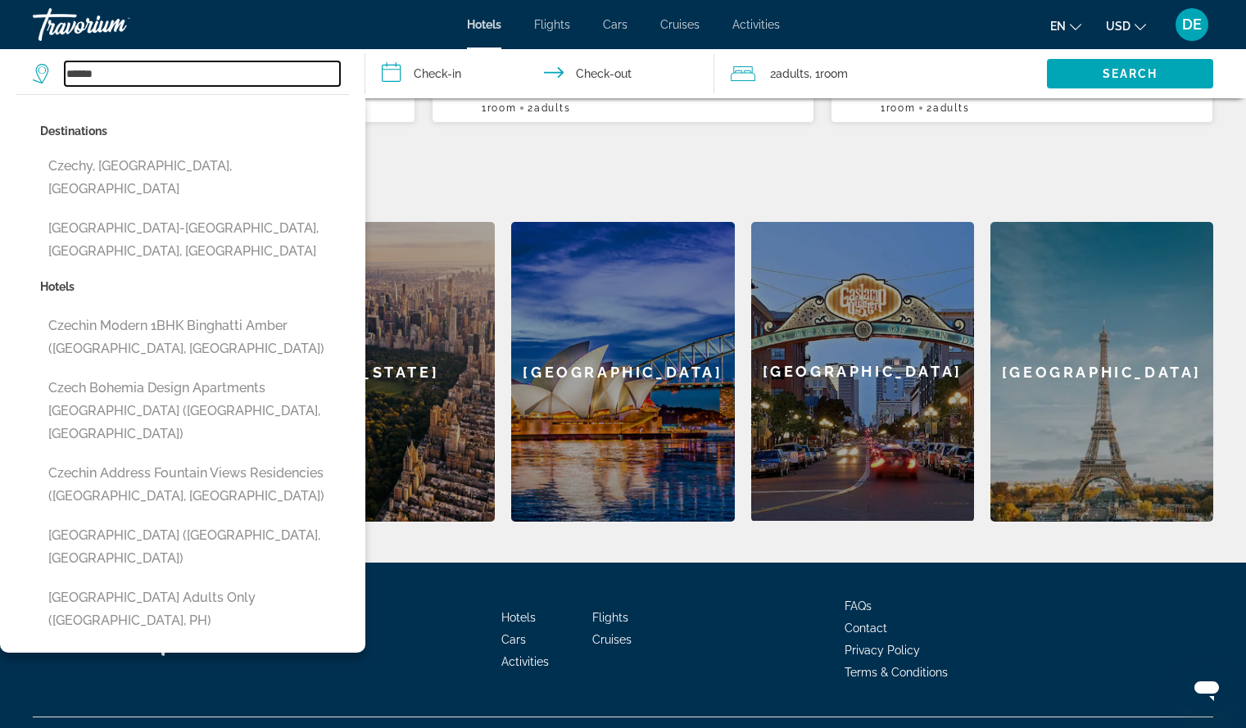 The image size is (1246, 728). I want to click on span: Terms & Conditions, so click(896, 673).